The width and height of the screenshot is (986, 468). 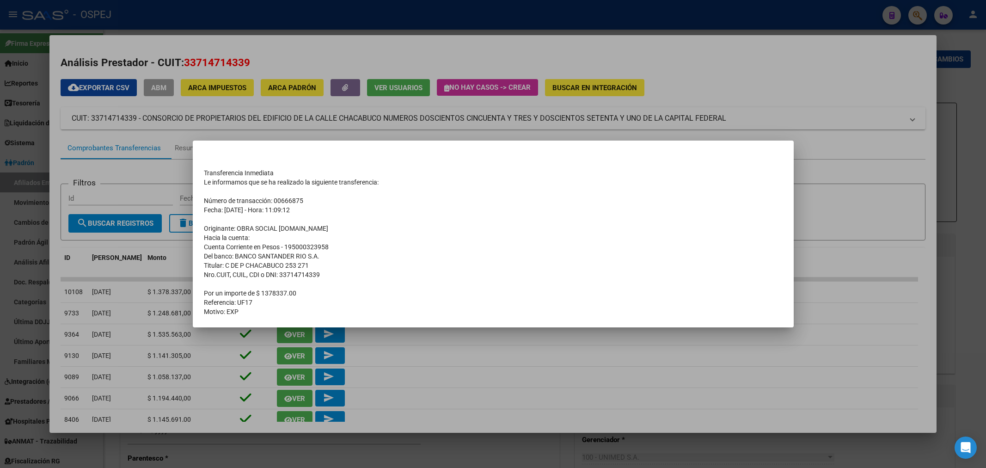 I want to click on td: Transferencia Inmediata, so click(x=493, y=173).